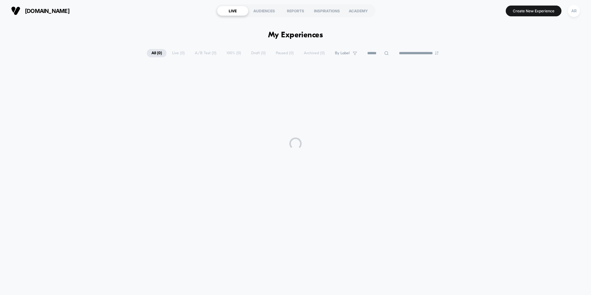 The height and width of the screenshot is (295, 591). Describe the element at coordinates (574, 11) in the screenshot. I see `div: AR` at that location.